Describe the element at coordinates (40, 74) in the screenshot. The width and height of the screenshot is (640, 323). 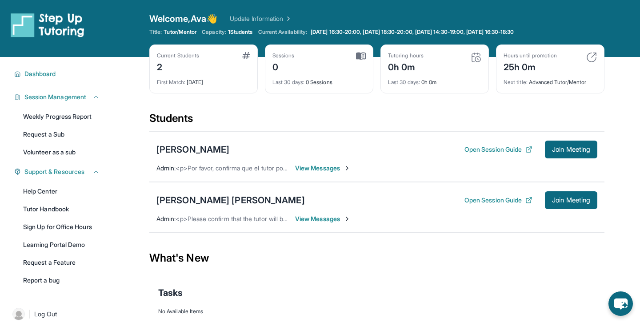
I see `span: Dashboard` at that location.